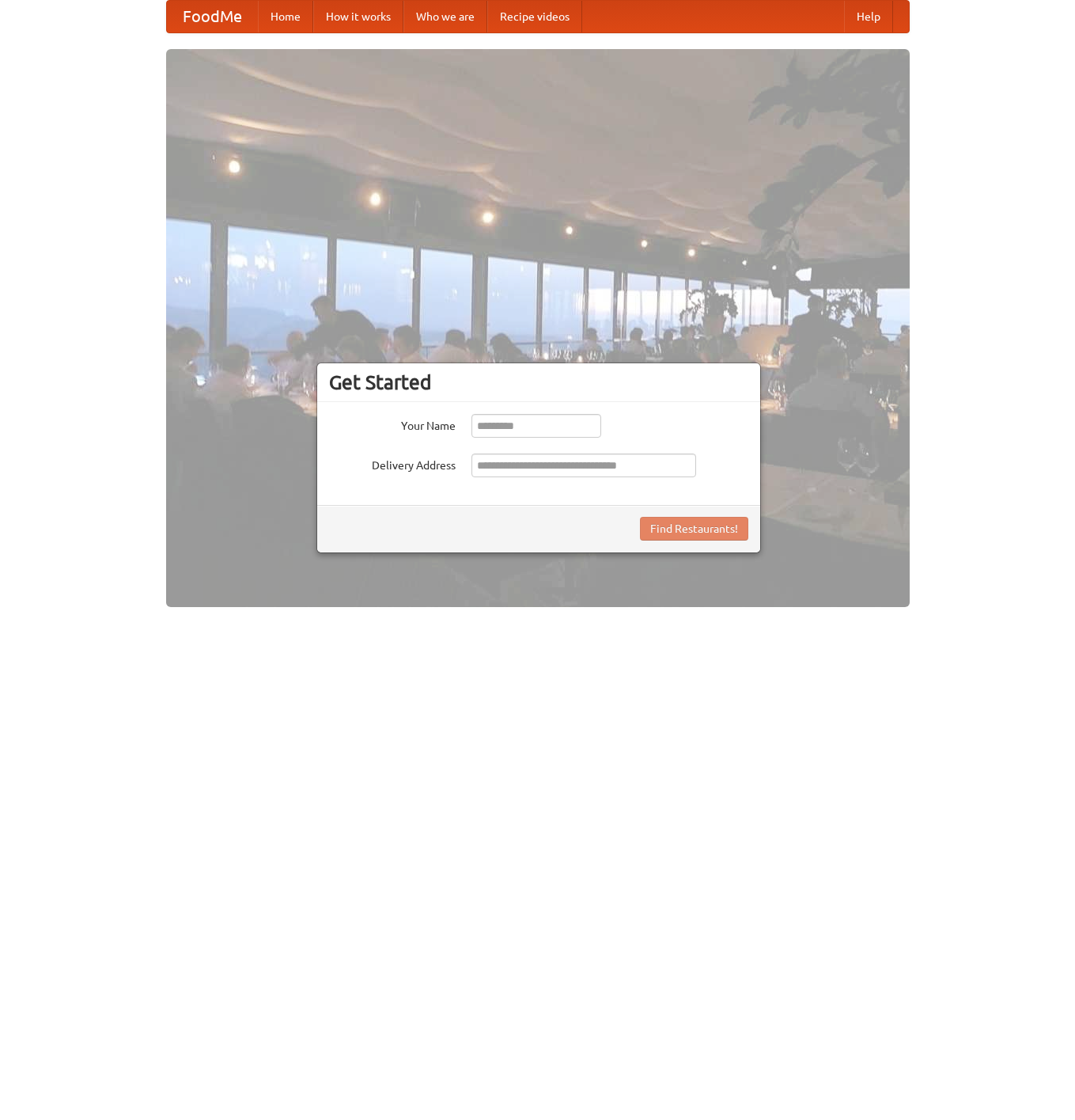 The image size is (1075, 1120). What do you see at coordinates (212, 17) in the screenshot?
I see `a: FoodMe` at bounding box center [212, 17].